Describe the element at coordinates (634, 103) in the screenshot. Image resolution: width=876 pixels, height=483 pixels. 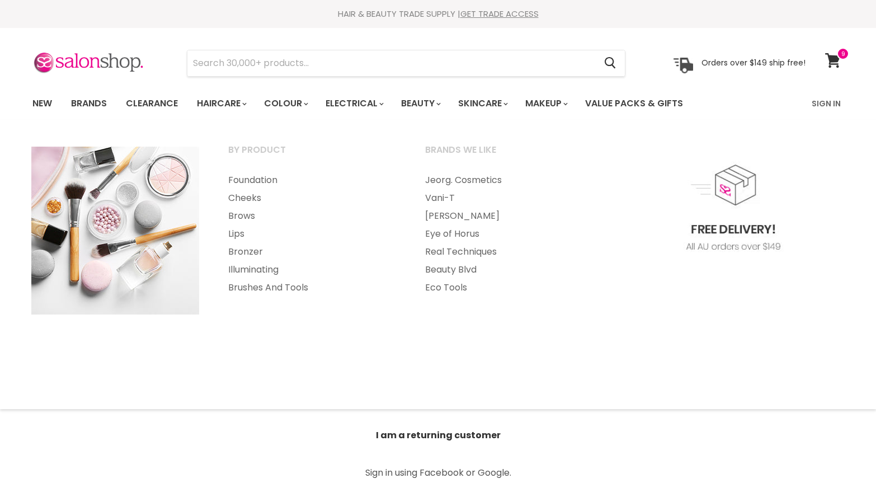
I see `a: Value Packs & Gifts` at that location.